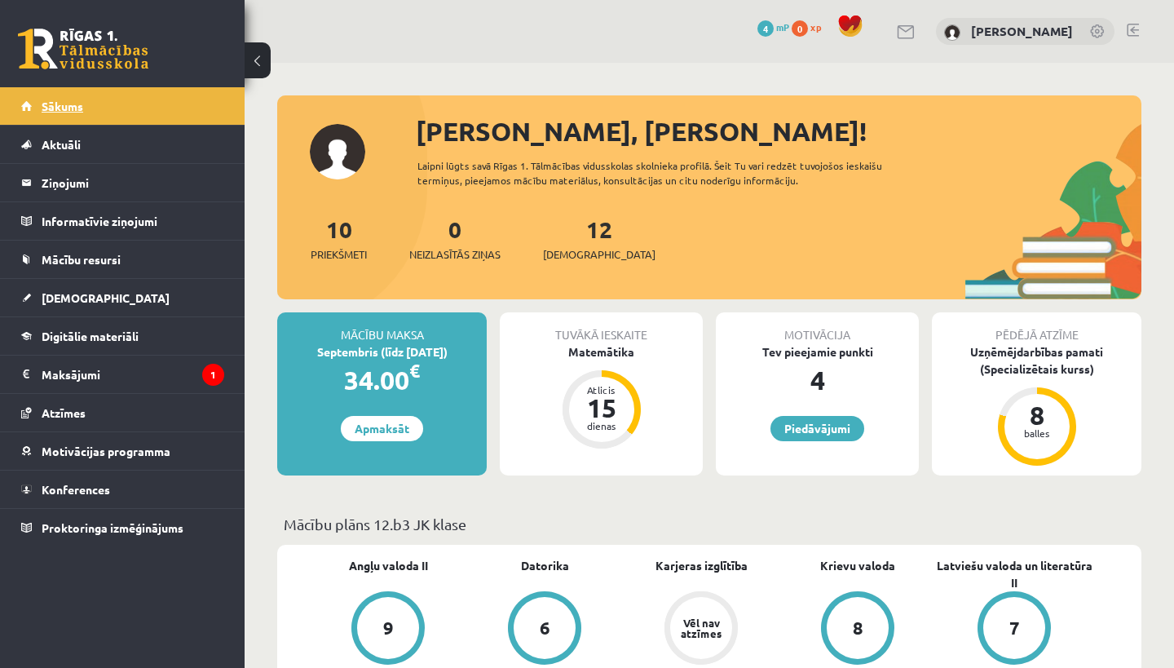  What do you see at coordinates (858, 629) in the screenshot?
I see `a: 8` at bounding box center [858, 629].